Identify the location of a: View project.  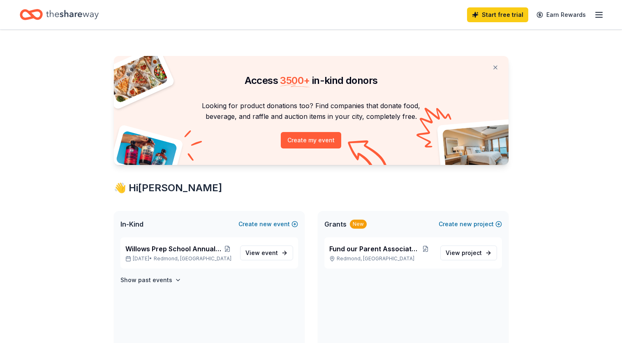
(469, 253).